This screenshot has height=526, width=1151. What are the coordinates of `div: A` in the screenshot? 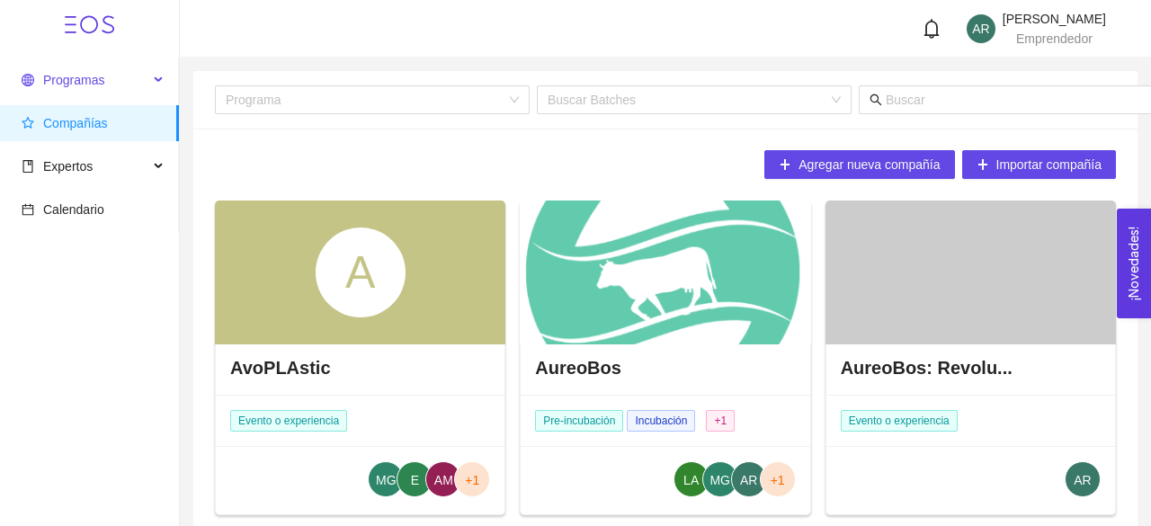 It's located at (360, 272).